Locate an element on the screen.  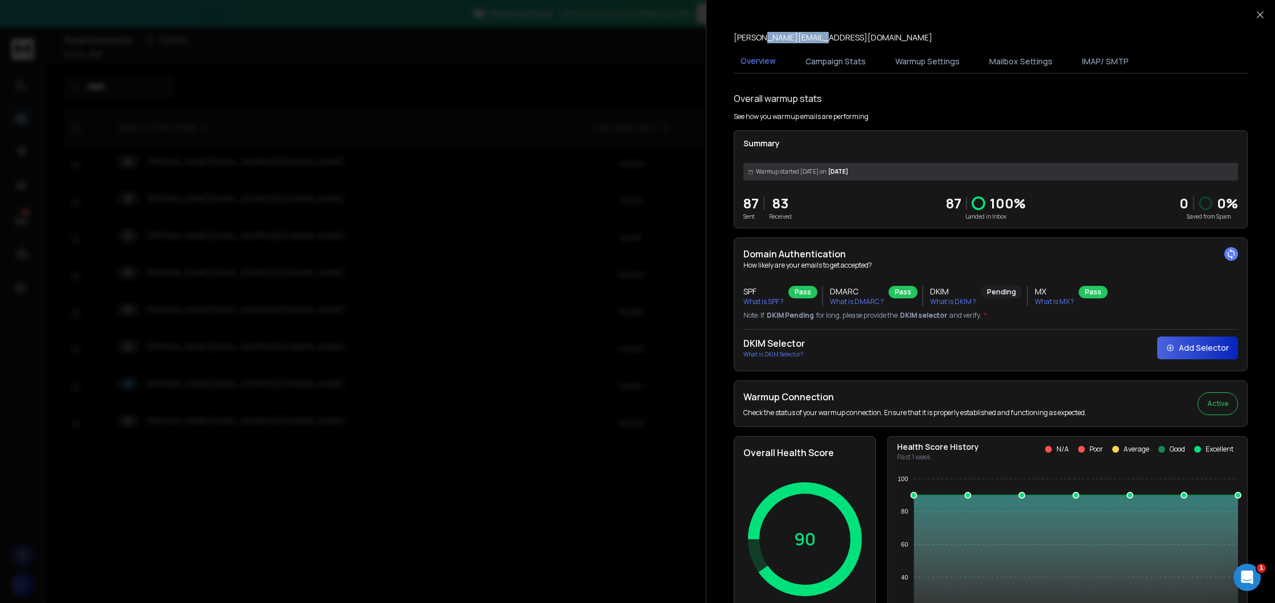
p: 0 % is located at coordinates (1227, 203).